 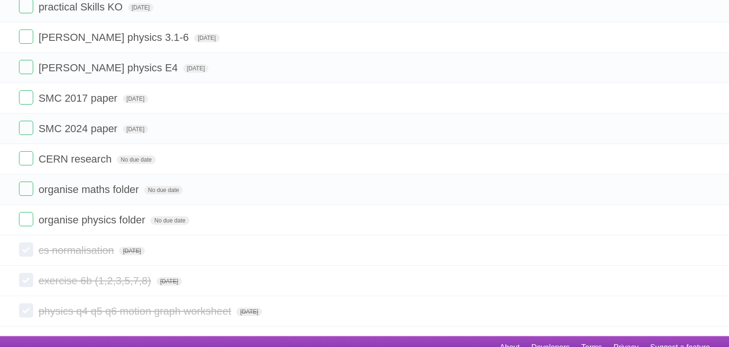 I want to click on span: organise maths folder, so click(x=90, y=189).